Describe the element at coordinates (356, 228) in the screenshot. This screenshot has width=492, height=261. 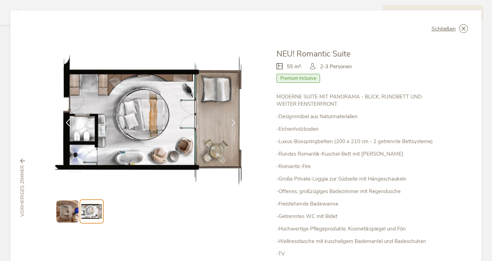
I see `p: -Hochwertige Pflegeprodukte, Kosmetikspiegel und Fön` at that location.